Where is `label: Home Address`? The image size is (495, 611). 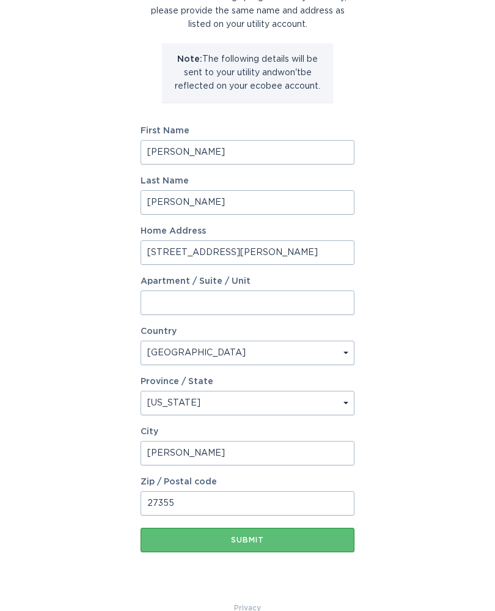
label: Home Address is located at coordinates (248, 231).